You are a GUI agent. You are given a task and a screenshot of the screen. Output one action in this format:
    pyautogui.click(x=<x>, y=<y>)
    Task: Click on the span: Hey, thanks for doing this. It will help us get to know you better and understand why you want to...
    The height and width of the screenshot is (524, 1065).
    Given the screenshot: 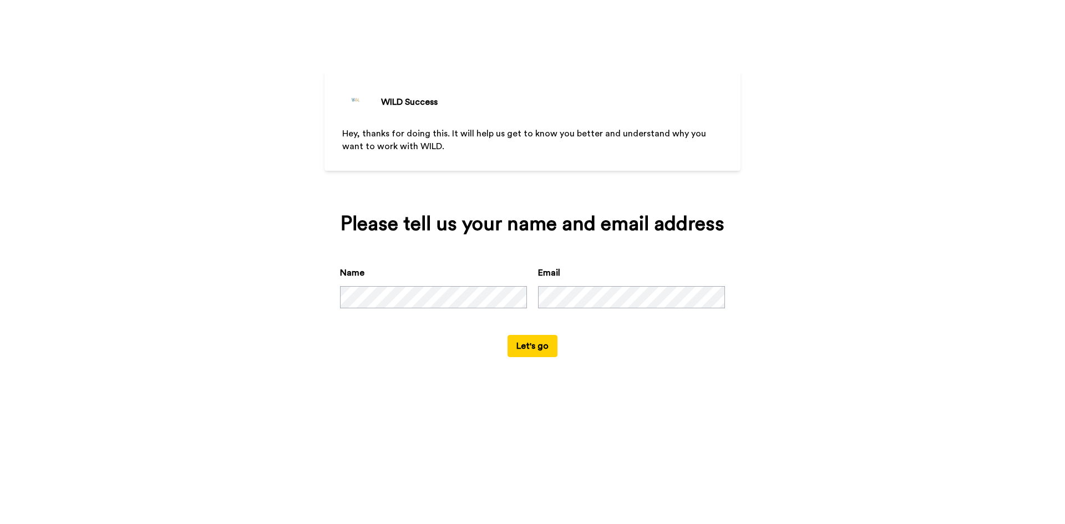 What is the action you would take?
    pyautogui.click(x=526, y=140)
    